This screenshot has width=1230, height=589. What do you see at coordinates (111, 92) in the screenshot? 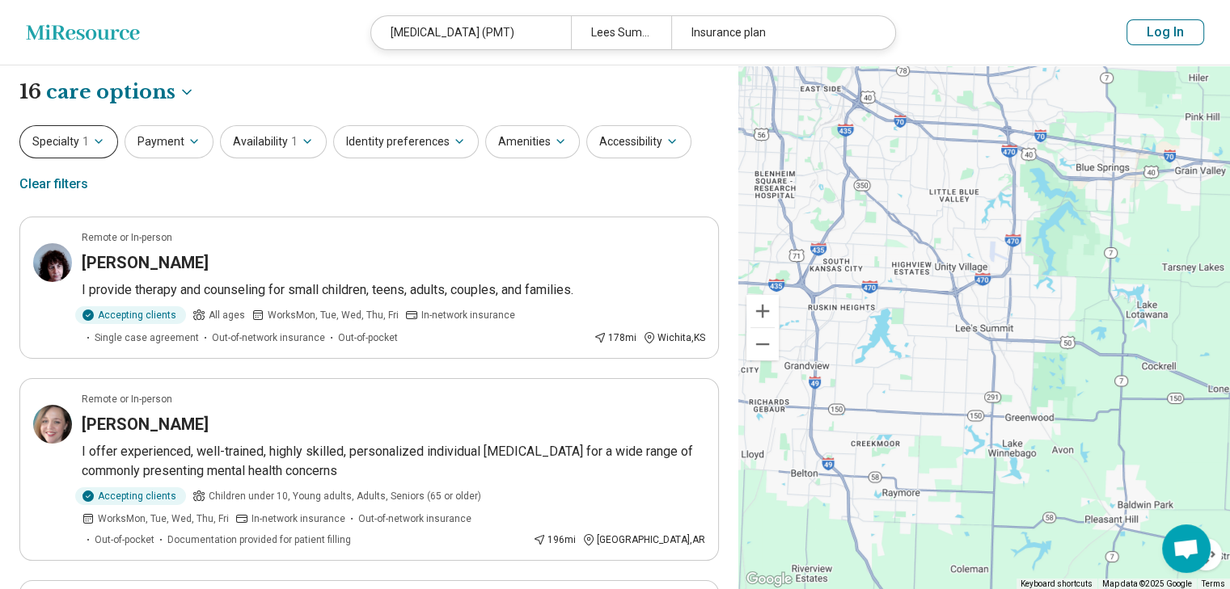
I see `span: care options` at bounding box center [111, 92].